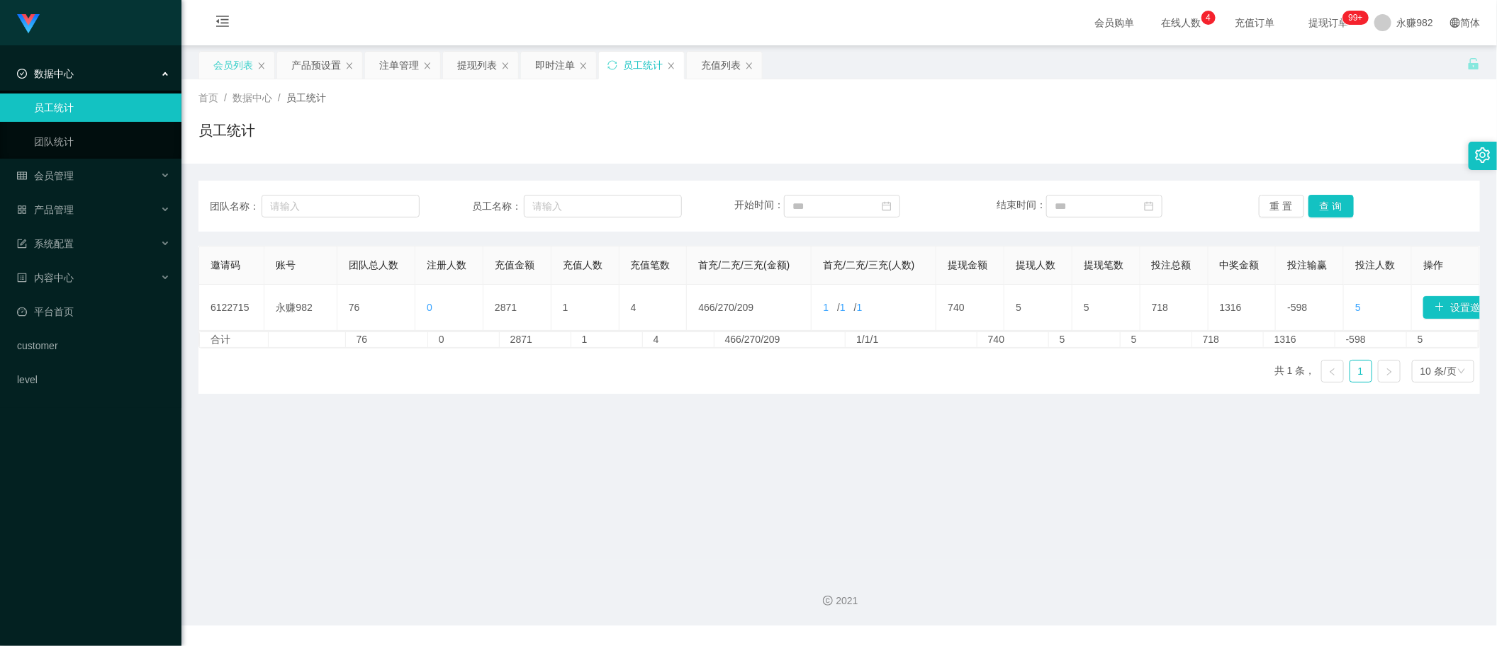 This screenshot has width=1497, height=646. Describe the element at coordinates (1473, 64) in the screenshot. I see `i: 图标: unlock` at that location.